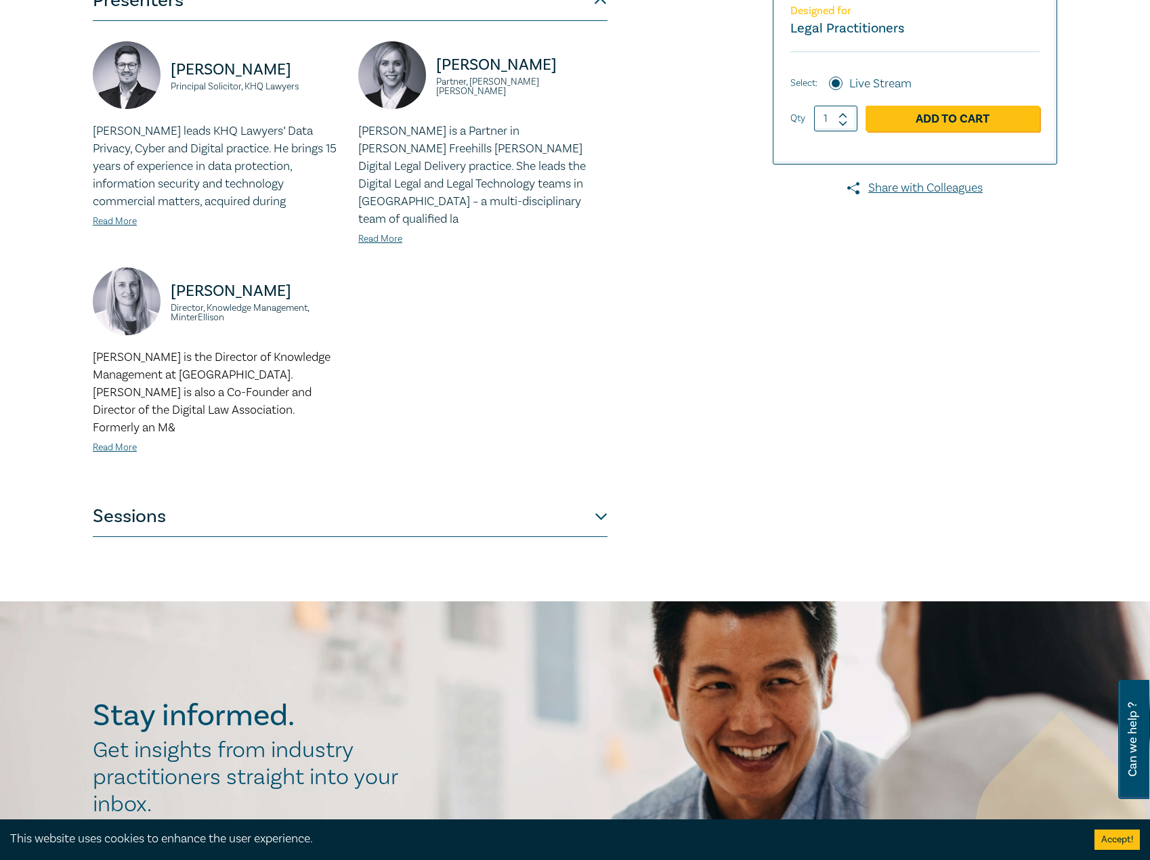  I want to click on label: Live Stream, so click(880, 84).